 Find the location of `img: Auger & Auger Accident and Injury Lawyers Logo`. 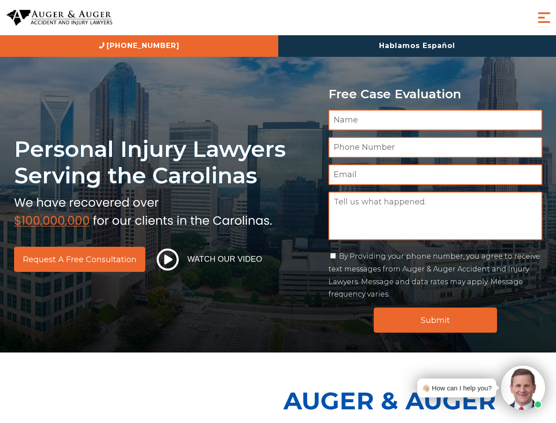

img: Auger & Auger Accident and Injury Lawyers Logo is located at coordinates (59, 18).